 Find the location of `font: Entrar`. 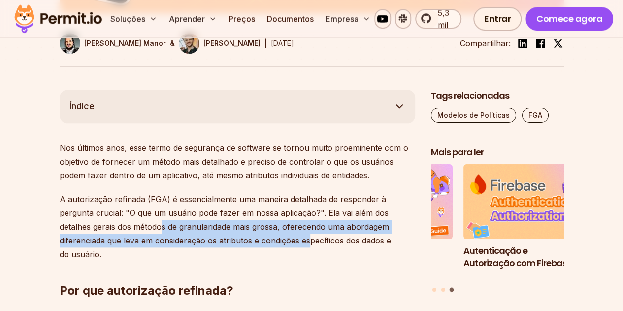

font: Entrar is located at coordinates (497, 18).